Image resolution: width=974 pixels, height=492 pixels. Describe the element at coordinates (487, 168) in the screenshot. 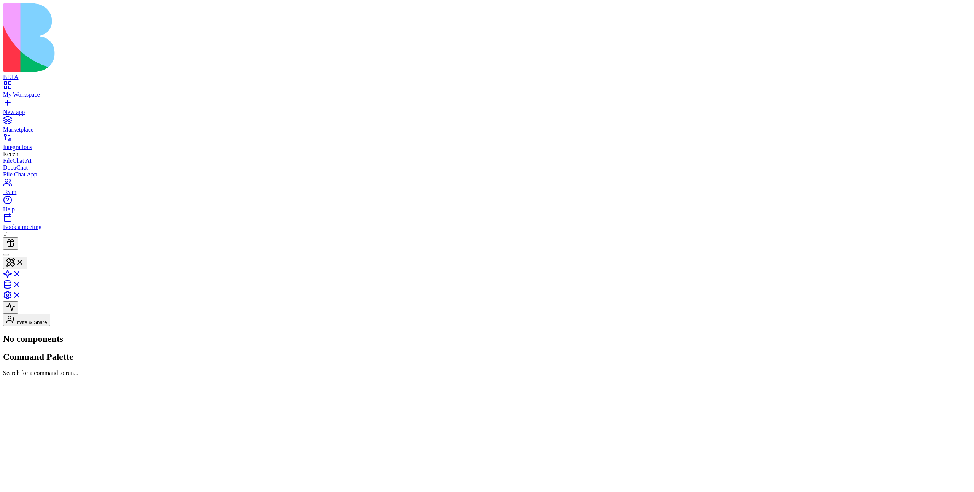

I see `div: DocuChat` at that location.